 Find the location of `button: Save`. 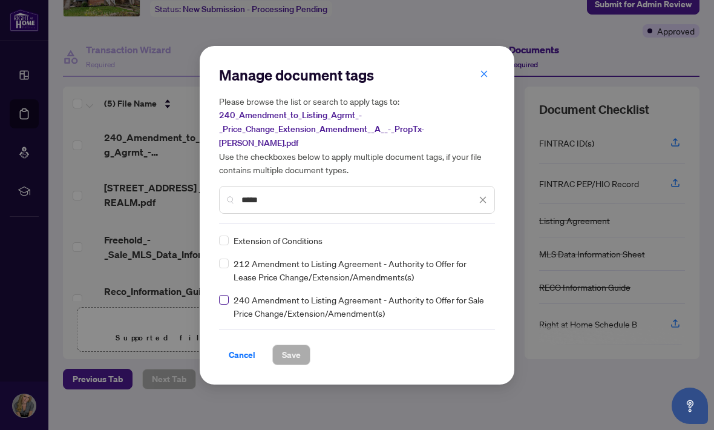

button: Save is located at coordinates (291, 355).